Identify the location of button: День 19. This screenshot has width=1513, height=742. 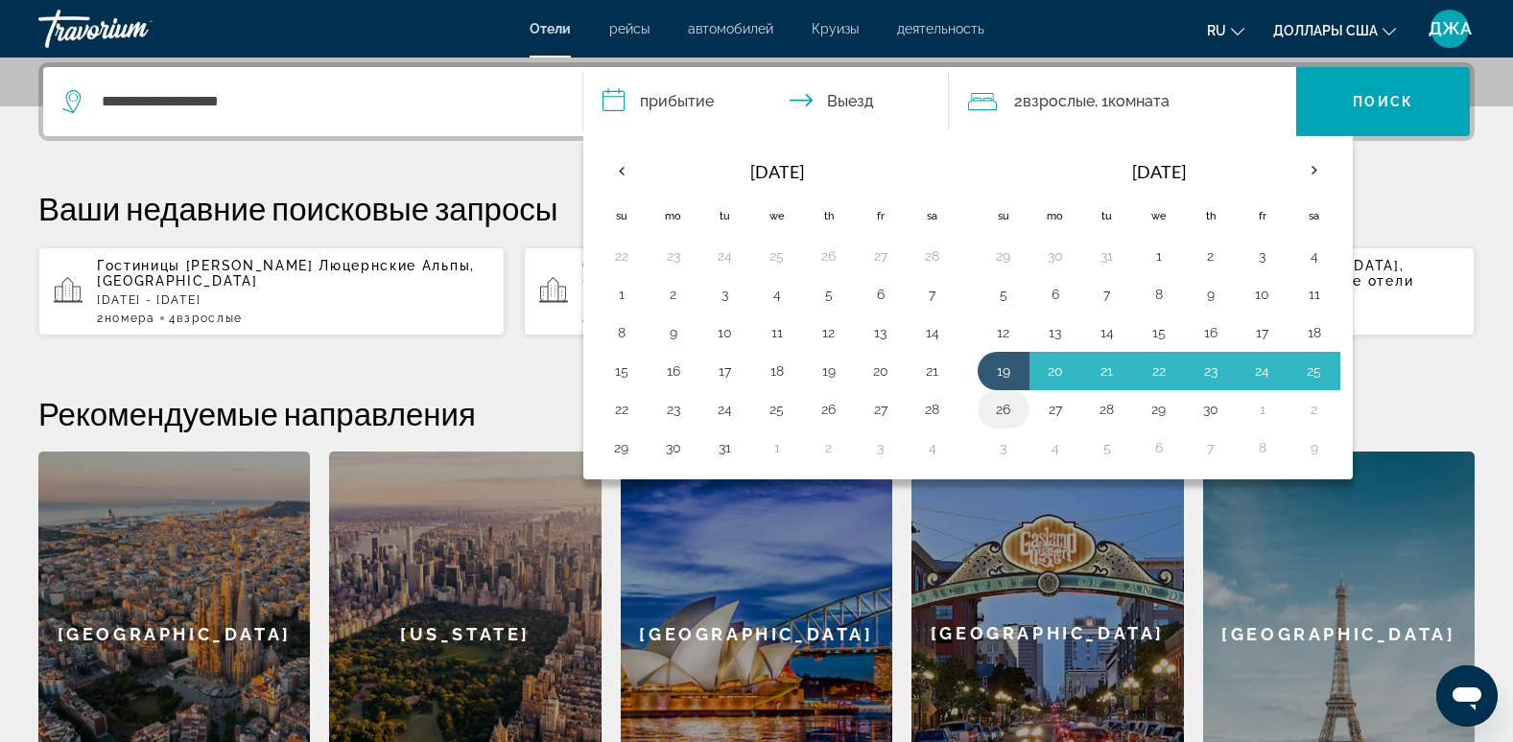
(1003, 371).